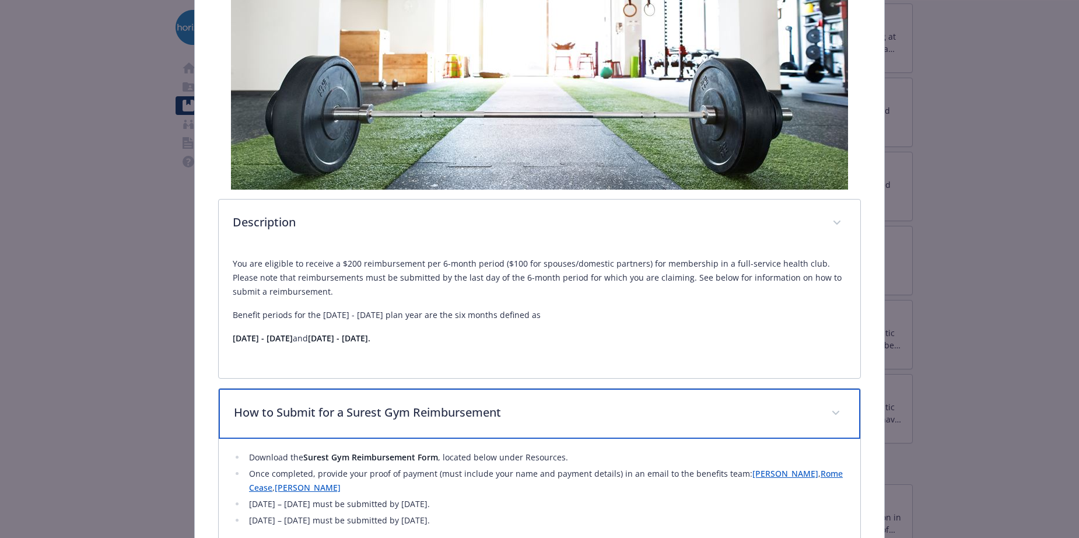 The image size is (1079, 538). I want to click on li: Download the , located below under Resources., so click(546, 457).